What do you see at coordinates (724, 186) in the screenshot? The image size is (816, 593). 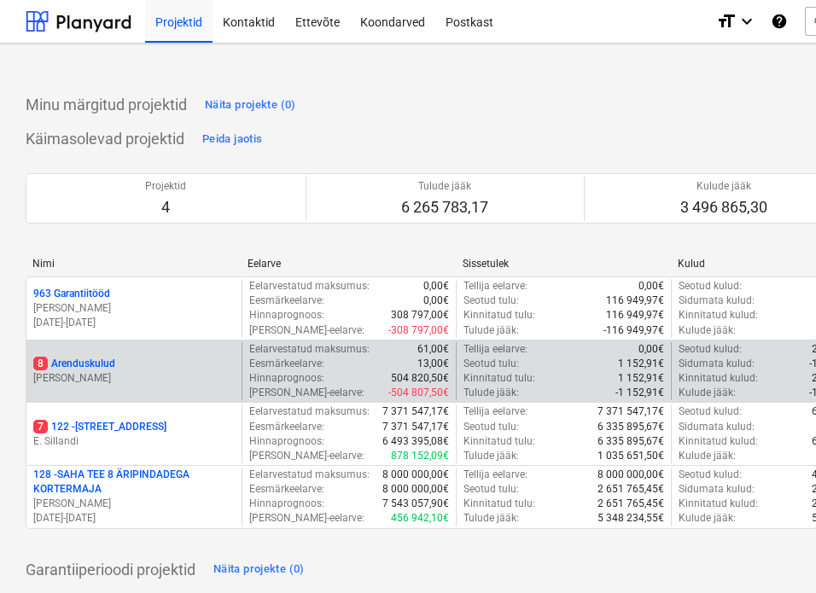 I see `p: Kulude jääk` at bounding box center [724, 186].